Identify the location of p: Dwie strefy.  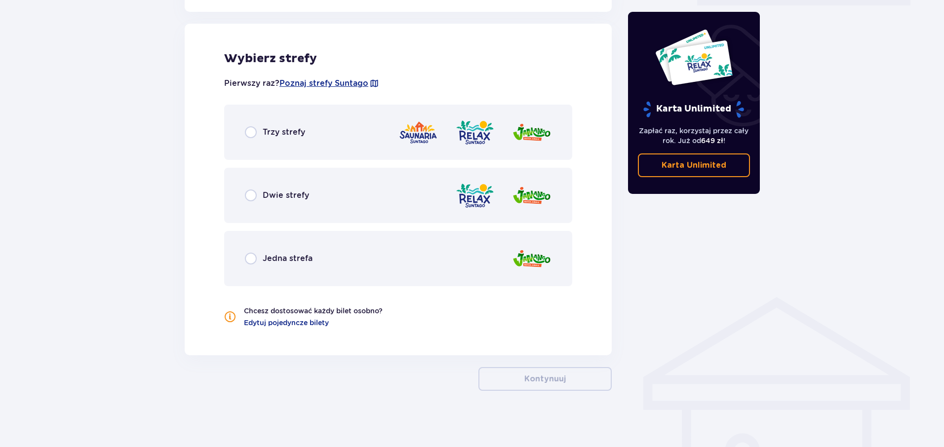
(286, 196).